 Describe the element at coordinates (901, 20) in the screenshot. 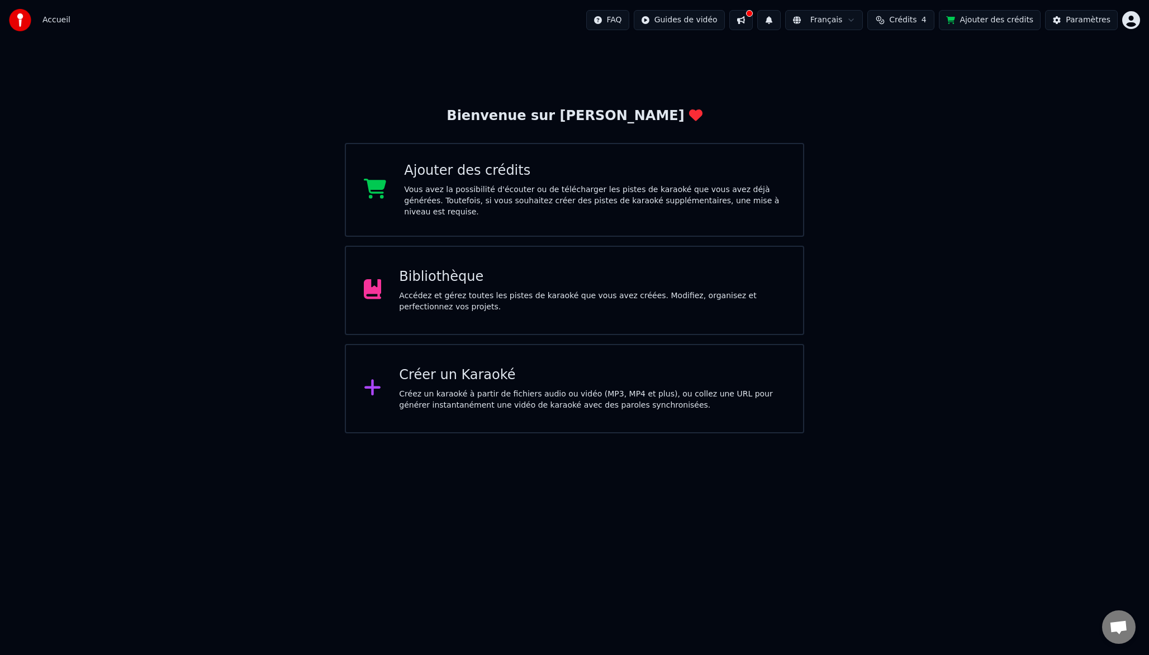

I see `button: Crédits4` at that location.